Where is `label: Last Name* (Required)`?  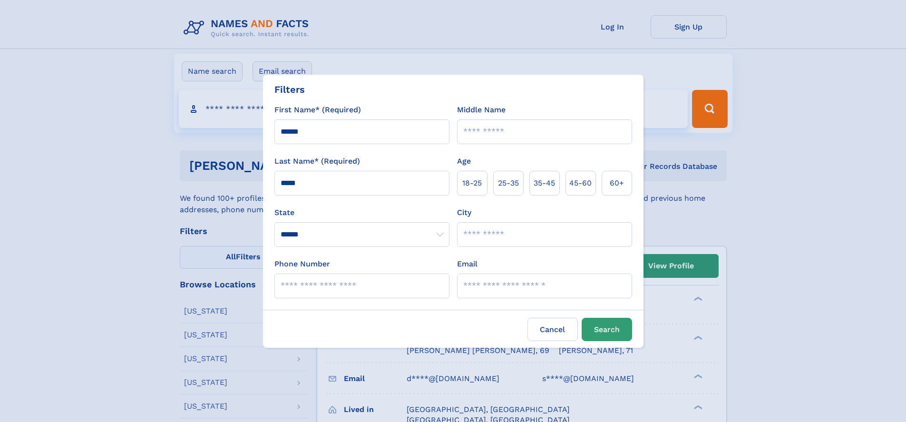
label: Last Name* (Required) is located at coordinates (317, 161).